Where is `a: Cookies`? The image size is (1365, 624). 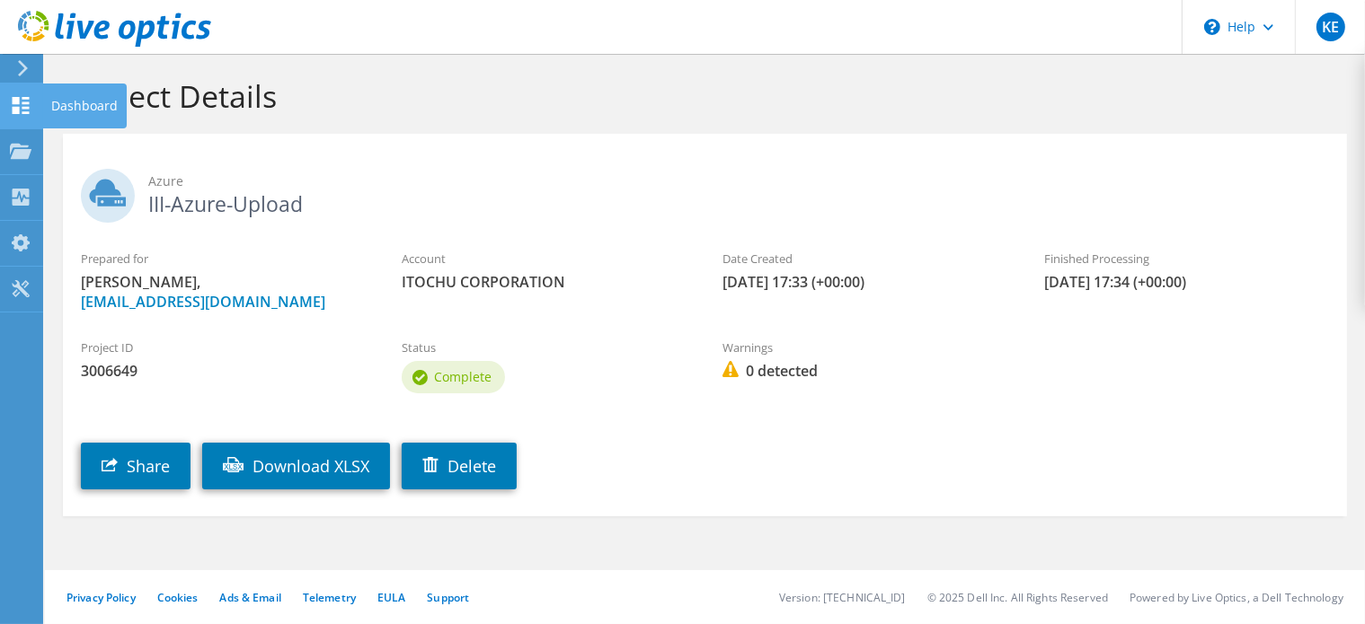 a: Cookies is located at coordinates (178, 597).